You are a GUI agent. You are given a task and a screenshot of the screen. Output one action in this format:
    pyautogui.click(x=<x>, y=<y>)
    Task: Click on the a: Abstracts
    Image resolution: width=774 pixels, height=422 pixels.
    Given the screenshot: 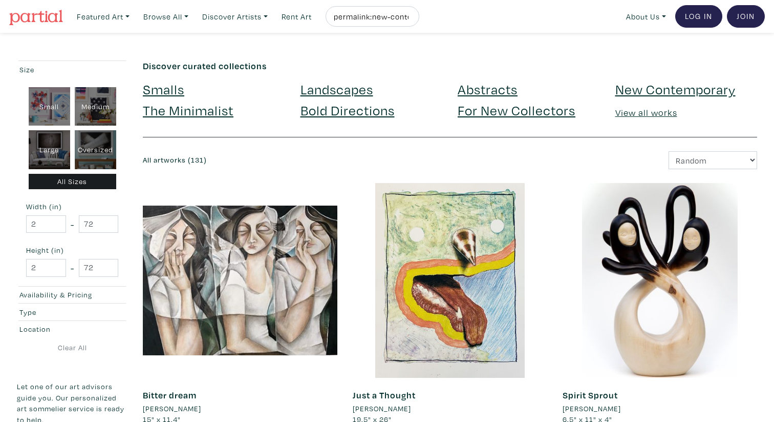 What is the action you would take?
    pyautogui.click(x=488, y=89)
    